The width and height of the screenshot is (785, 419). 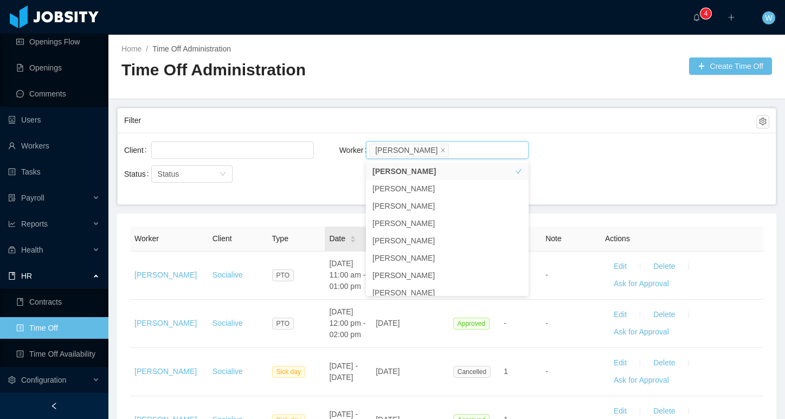 I want to click on span: Client, so click(x=222, y=238).